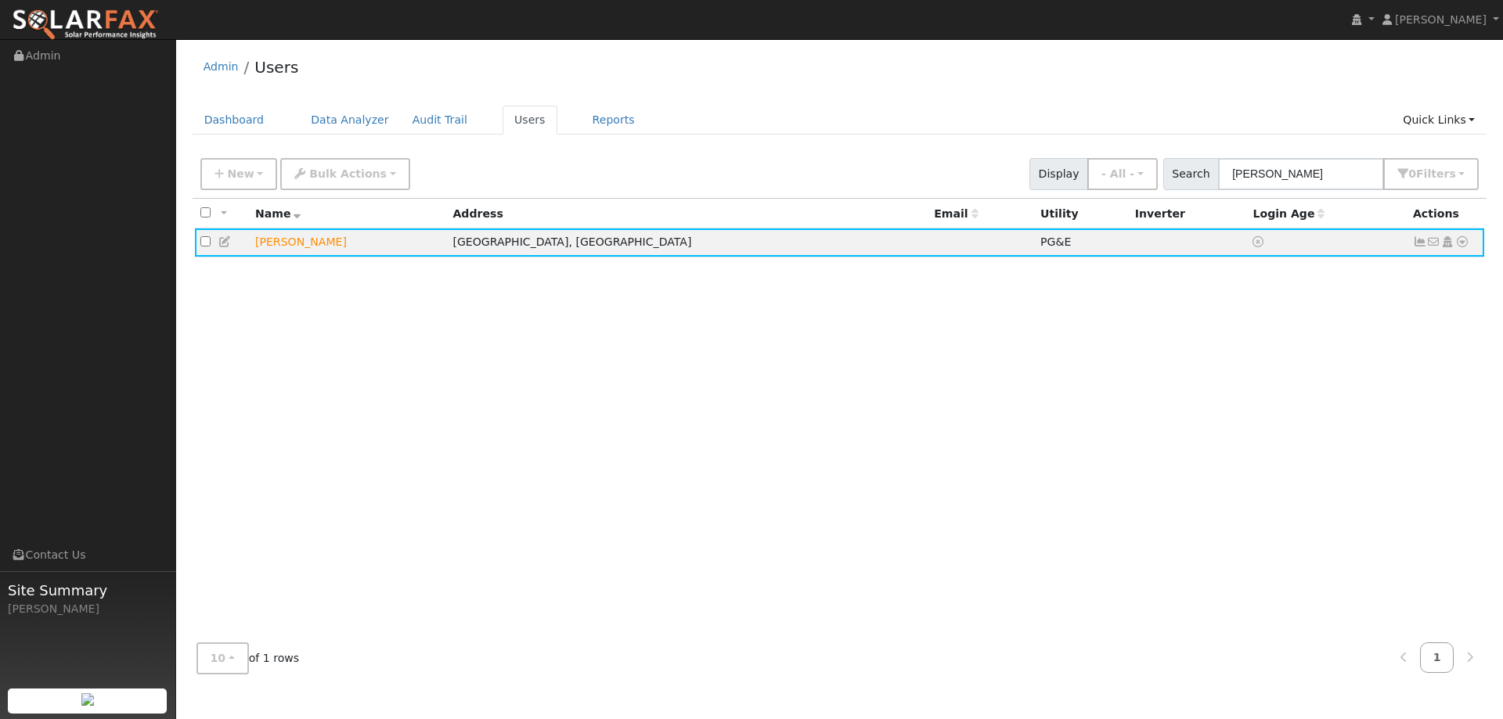  What do you see at coordinates (440, 120) in the screenshot?
I see `a: Audit Trail` at bounding box center [440, 120].